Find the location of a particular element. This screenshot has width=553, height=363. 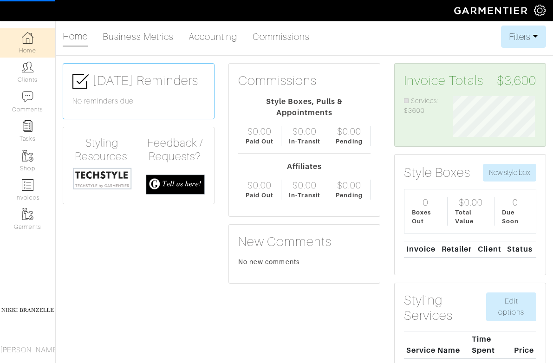

h4: Feedback / Requests? is located at coordinates (176, 150).